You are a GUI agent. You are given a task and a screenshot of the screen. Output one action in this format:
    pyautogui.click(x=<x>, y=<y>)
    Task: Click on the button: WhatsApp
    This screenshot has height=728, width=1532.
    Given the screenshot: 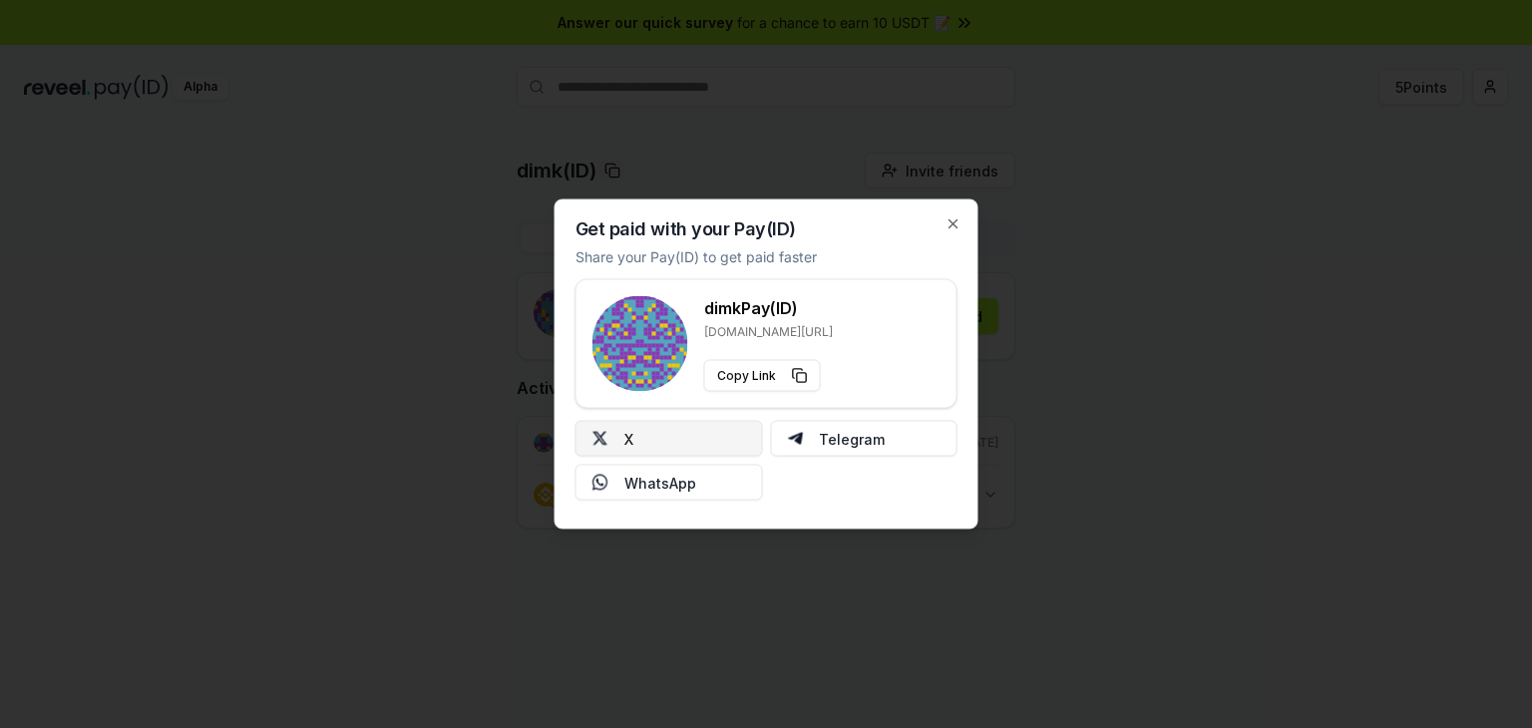 What is the action you would take?
    pyautogui.click(x=669, y=483)
    